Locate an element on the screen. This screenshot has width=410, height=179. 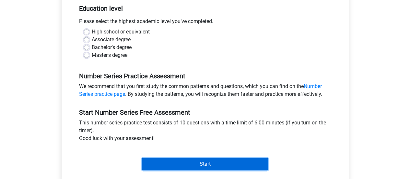
label: High school or equivalent is located at coordinates (121, 32).